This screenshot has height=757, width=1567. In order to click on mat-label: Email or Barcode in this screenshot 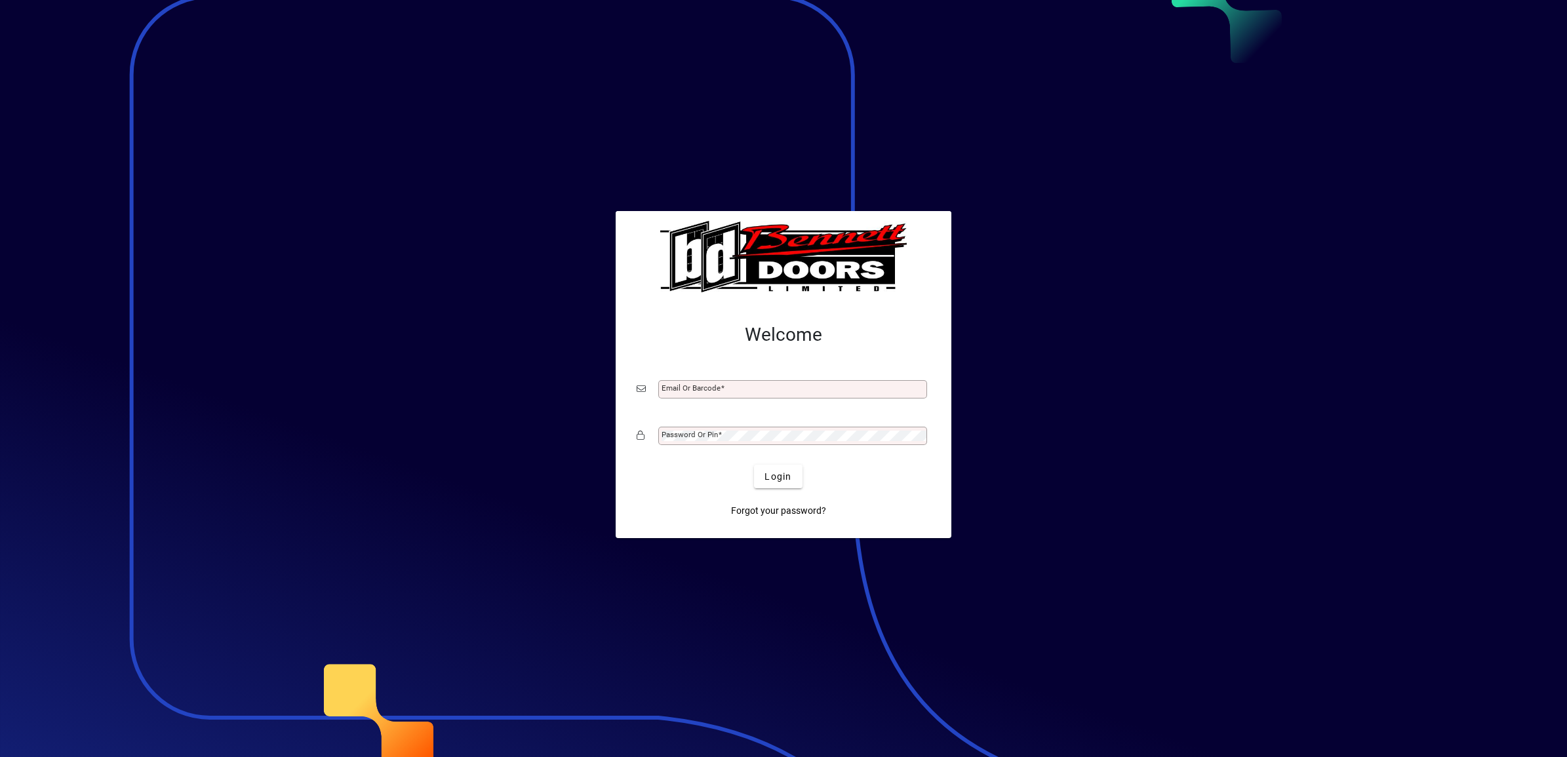, I will do `click(691, 388)`.